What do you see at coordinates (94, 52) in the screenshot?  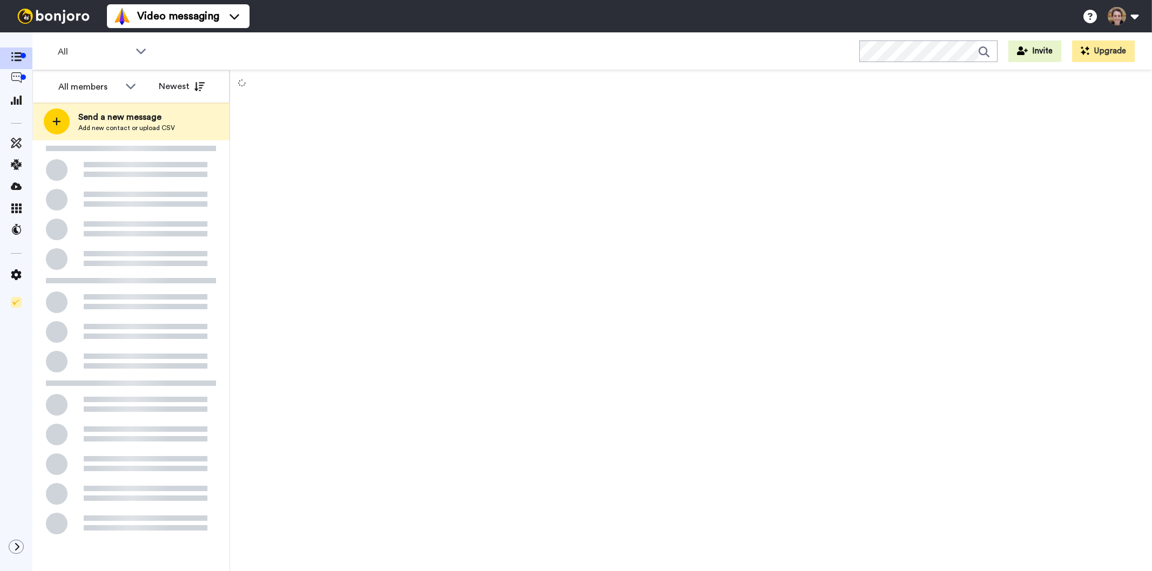 I see `span: All` at bounding box center [94, 52].